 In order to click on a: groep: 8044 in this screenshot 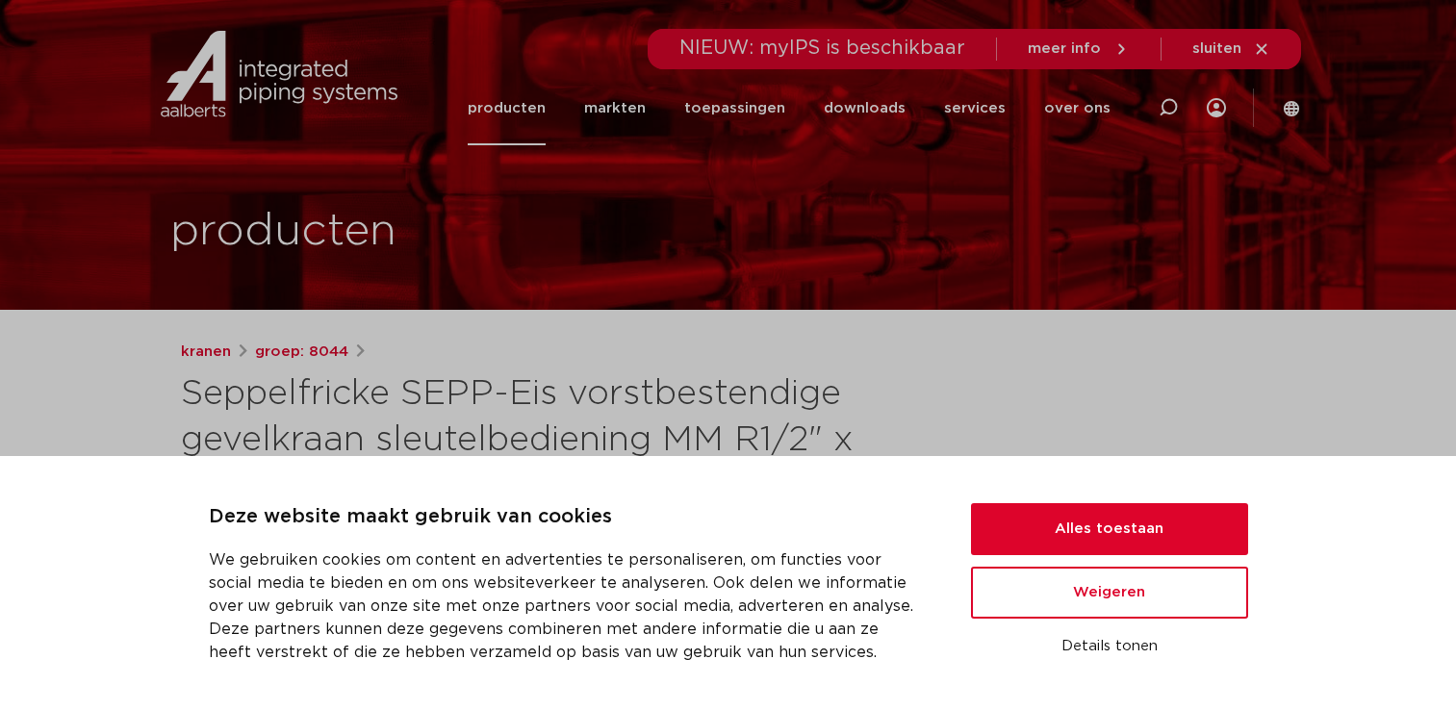, I will do `click(301, 352)`.